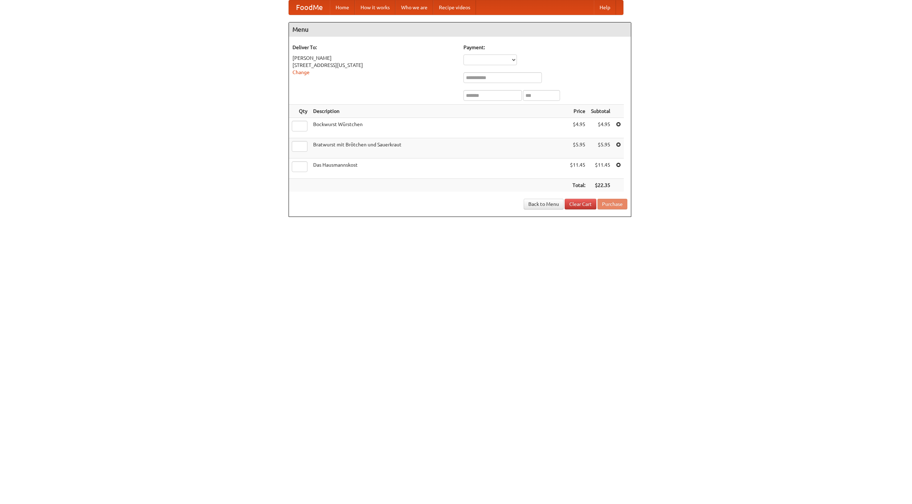 This screenshot has width=912, height=504. I want to click on a: Clear Cart, so click(581, 204).